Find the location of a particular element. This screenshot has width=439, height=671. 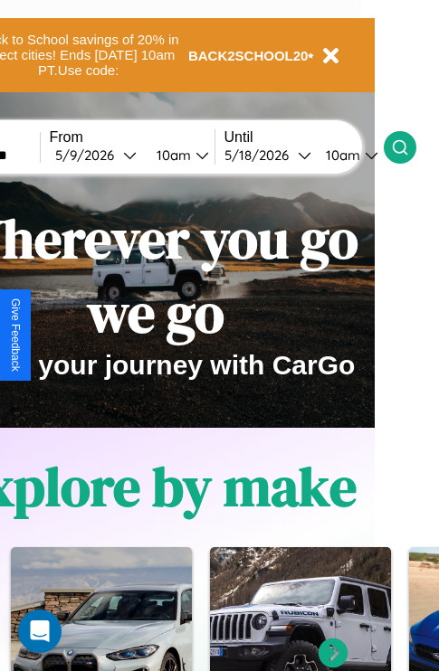

label: From is located at coordinates (132, 137).